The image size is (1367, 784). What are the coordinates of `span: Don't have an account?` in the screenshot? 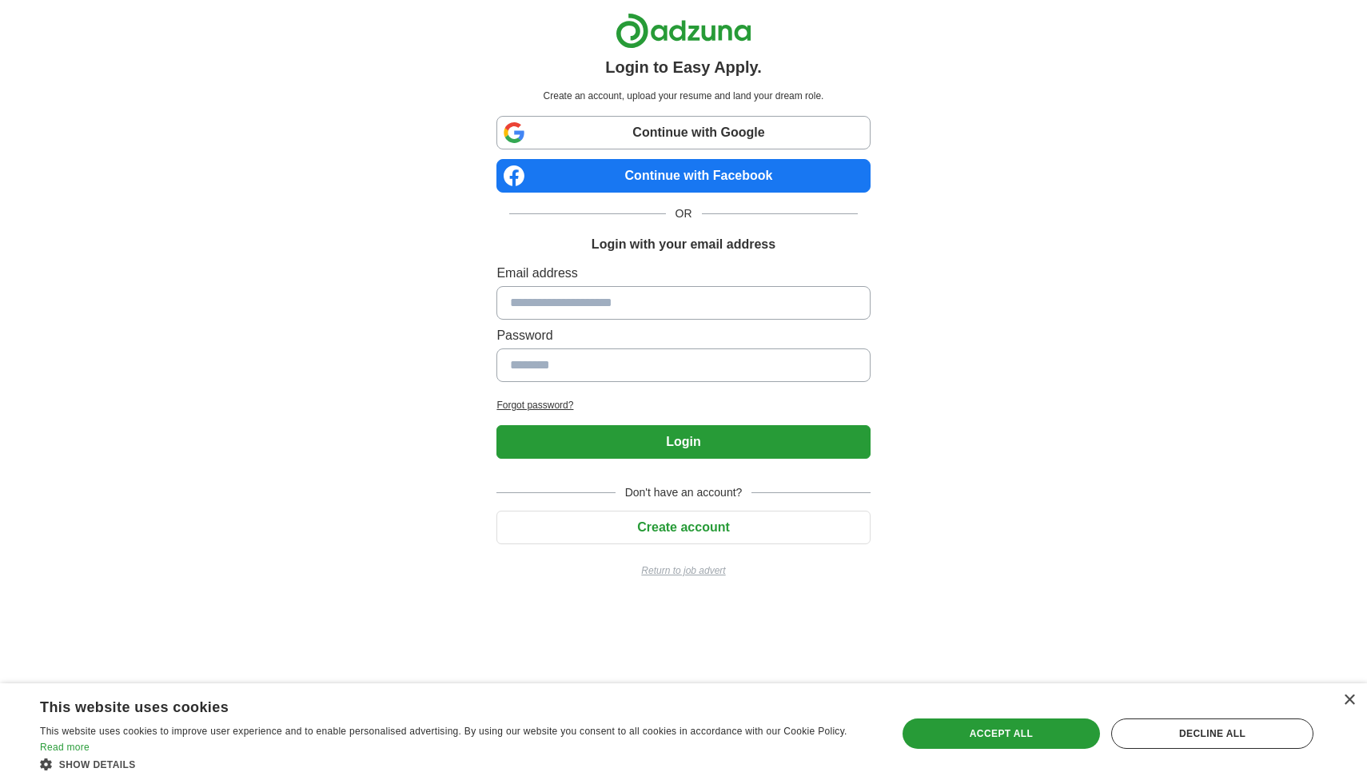 It's located at (683, 492).